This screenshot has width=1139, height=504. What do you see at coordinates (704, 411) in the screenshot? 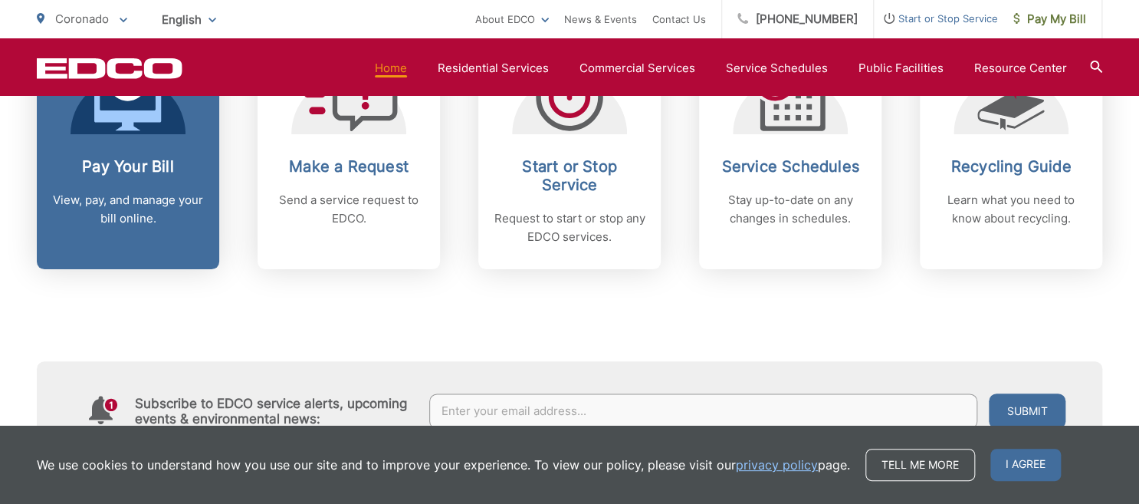
I see `input: Enter your email address...` at bounding box center [704, 411].